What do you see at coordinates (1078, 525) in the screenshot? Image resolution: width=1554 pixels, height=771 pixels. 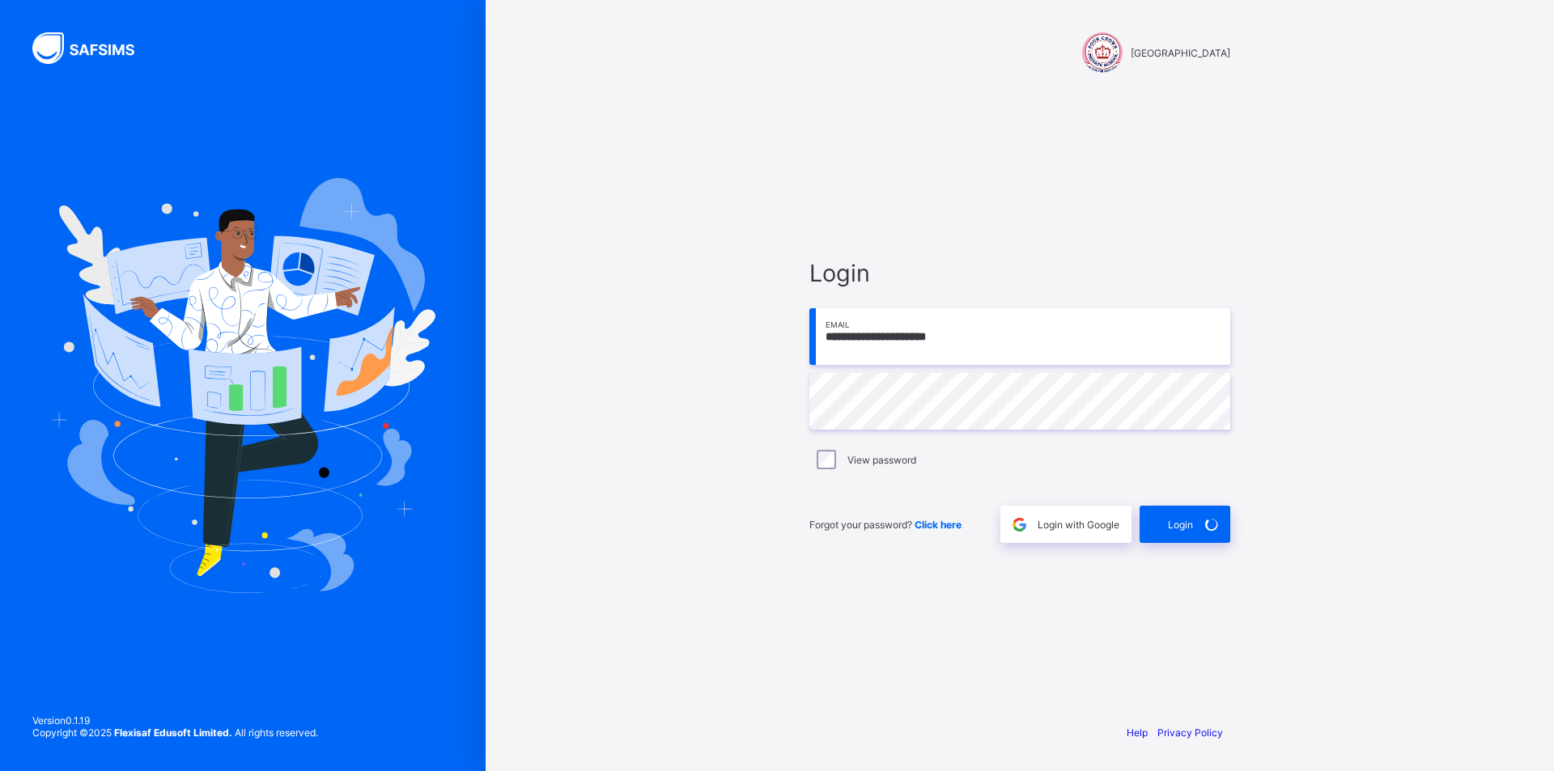 I see `span: Login with Google` at bounding box center [1078, 525].